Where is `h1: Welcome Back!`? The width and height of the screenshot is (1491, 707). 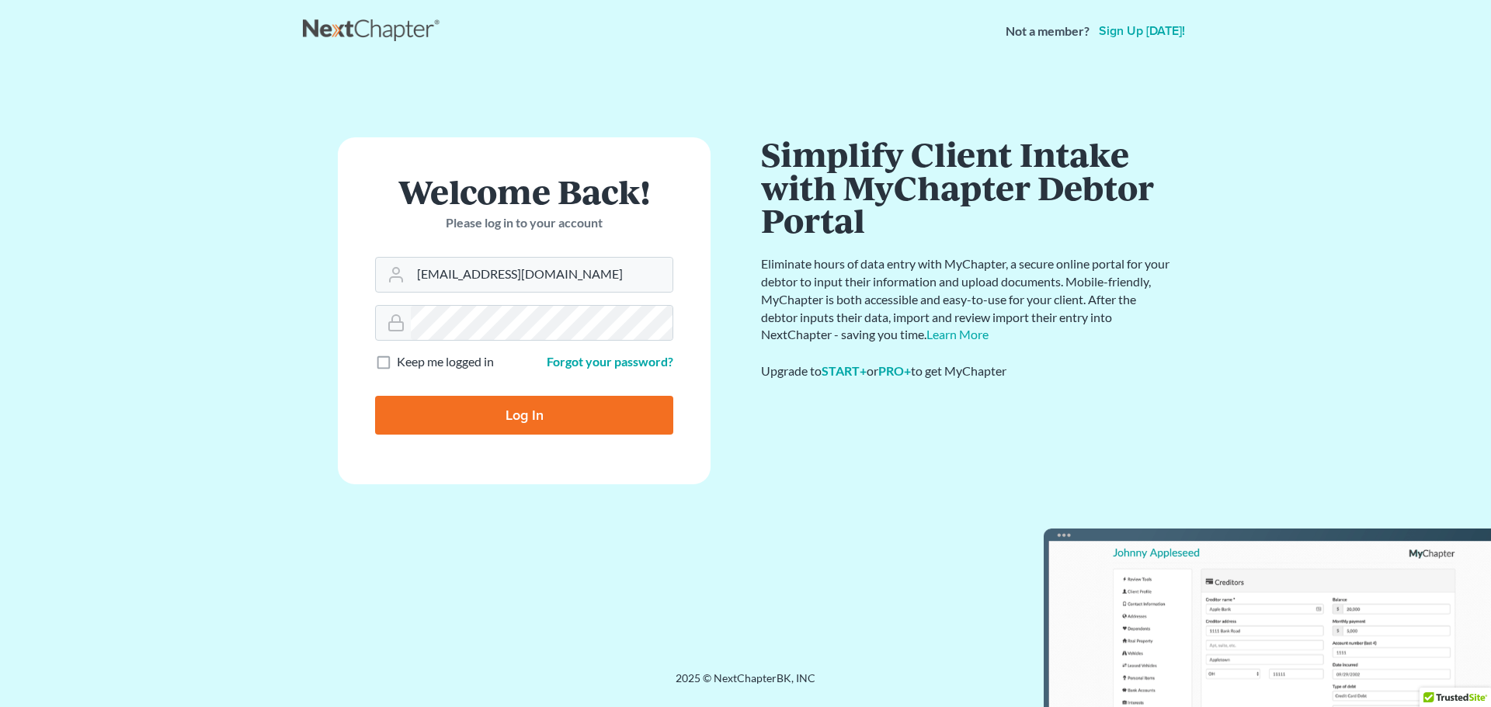
h1: Welcome Back! is located at coordinates (524, 191).